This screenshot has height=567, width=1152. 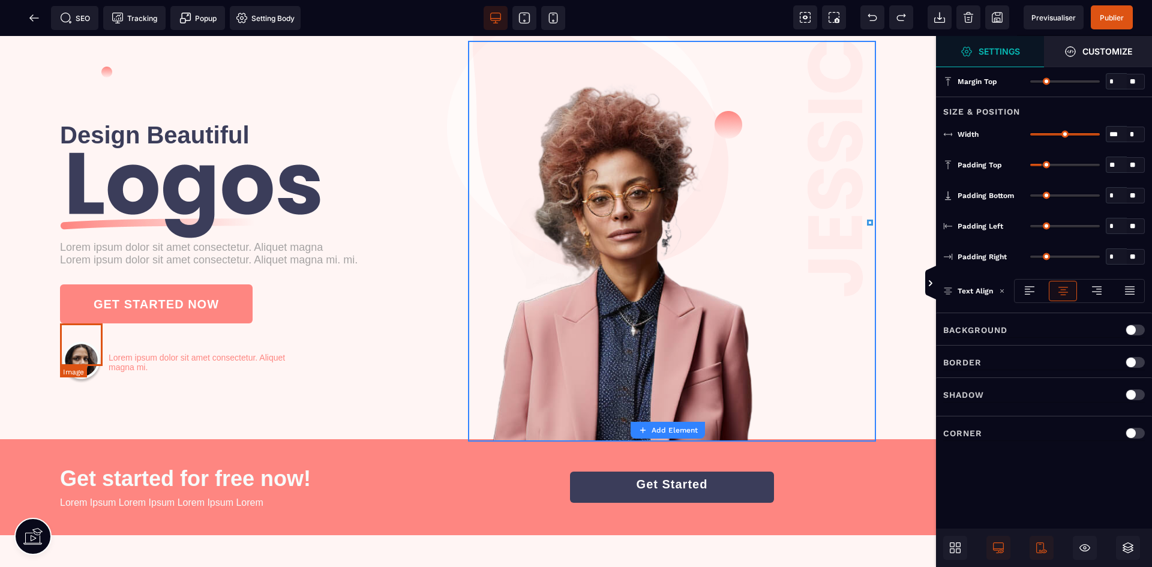 I want to click on p: Border, so click(x=963, y=363).